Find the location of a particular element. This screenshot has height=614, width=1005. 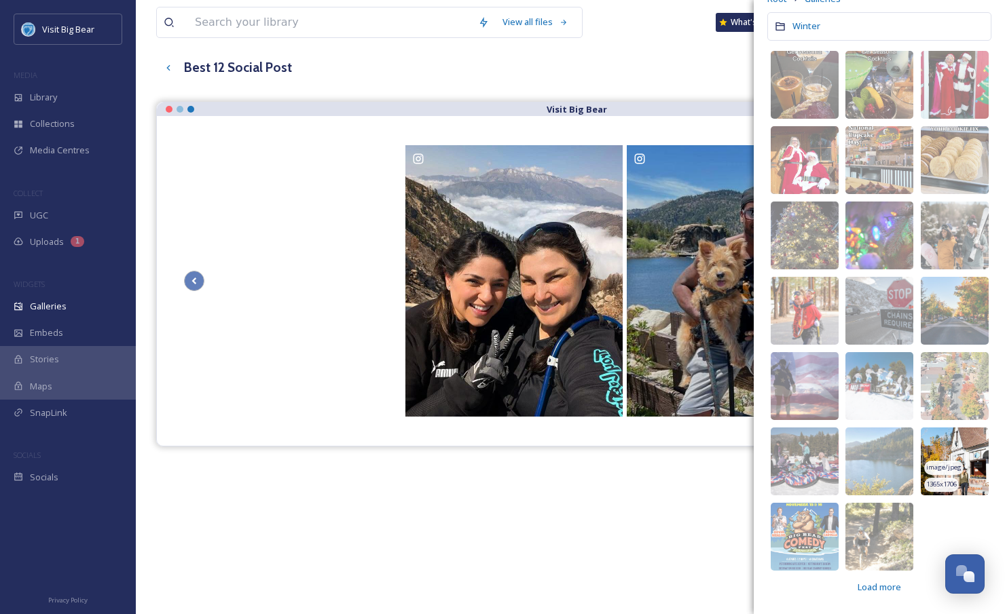

span: Maps is located at coordinates (41, 386).